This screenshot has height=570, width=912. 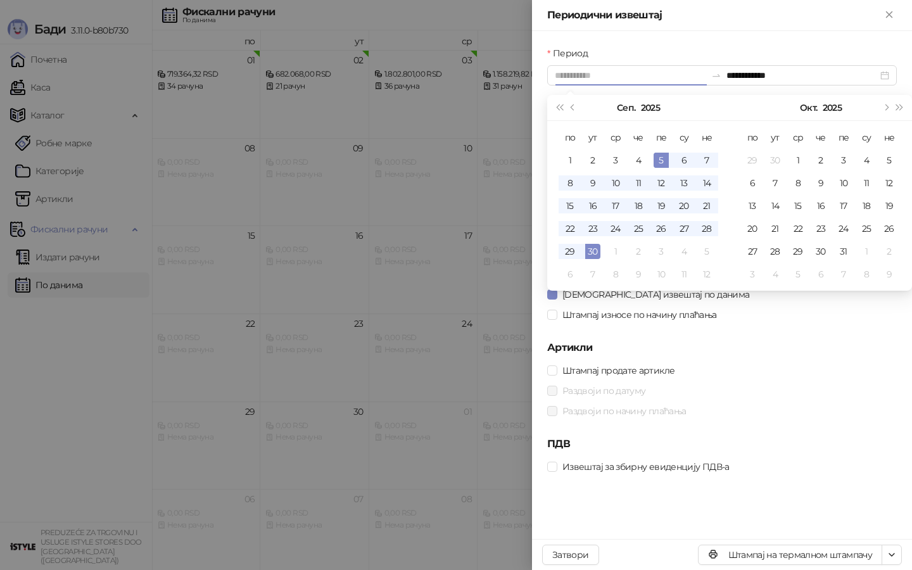 I want to click on button: Затвори, so click(x=571, y=555).